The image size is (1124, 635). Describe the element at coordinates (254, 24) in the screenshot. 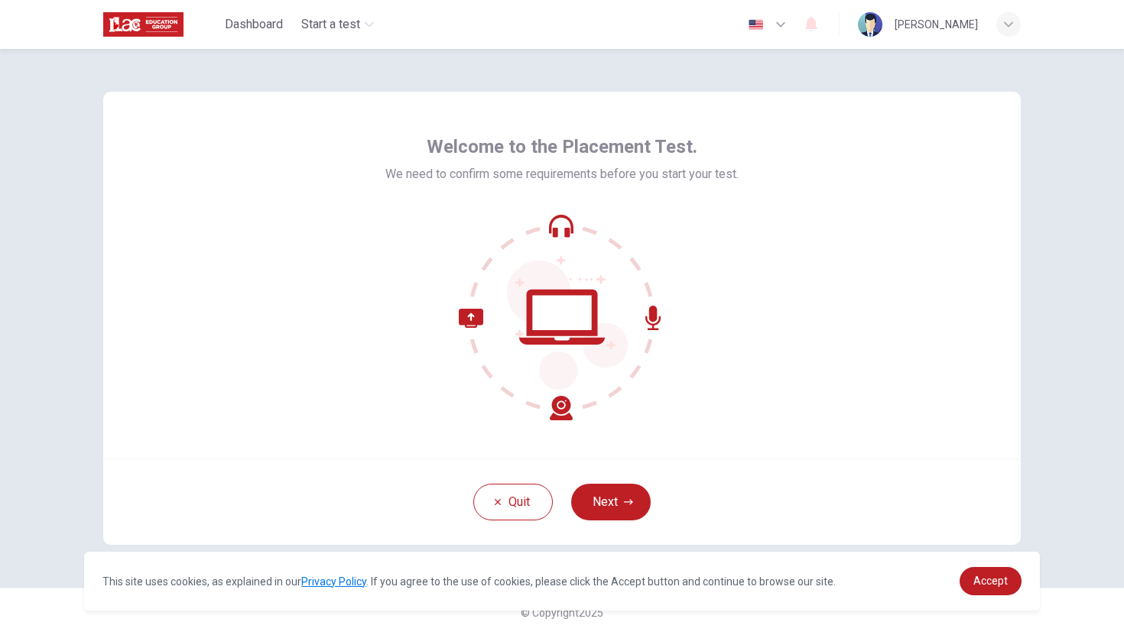

I see `span: Dashboard` at that location.